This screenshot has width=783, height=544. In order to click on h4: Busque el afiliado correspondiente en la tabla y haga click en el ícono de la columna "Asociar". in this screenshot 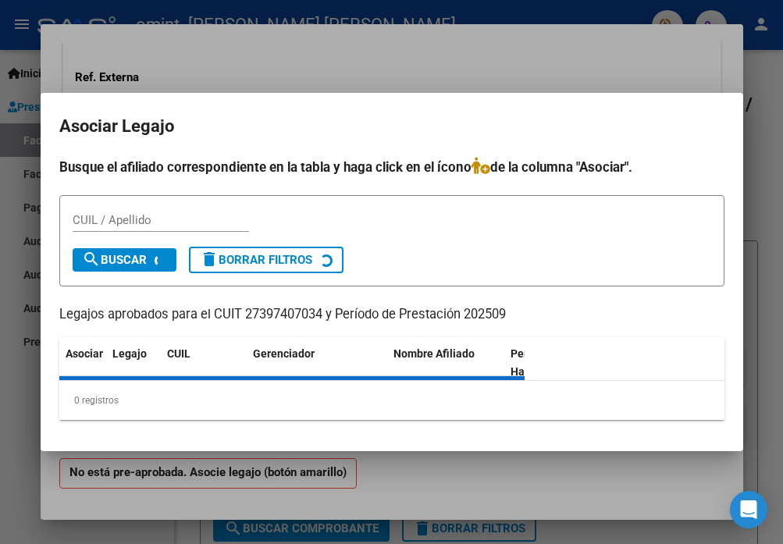, I will do `click(392, 167)`.